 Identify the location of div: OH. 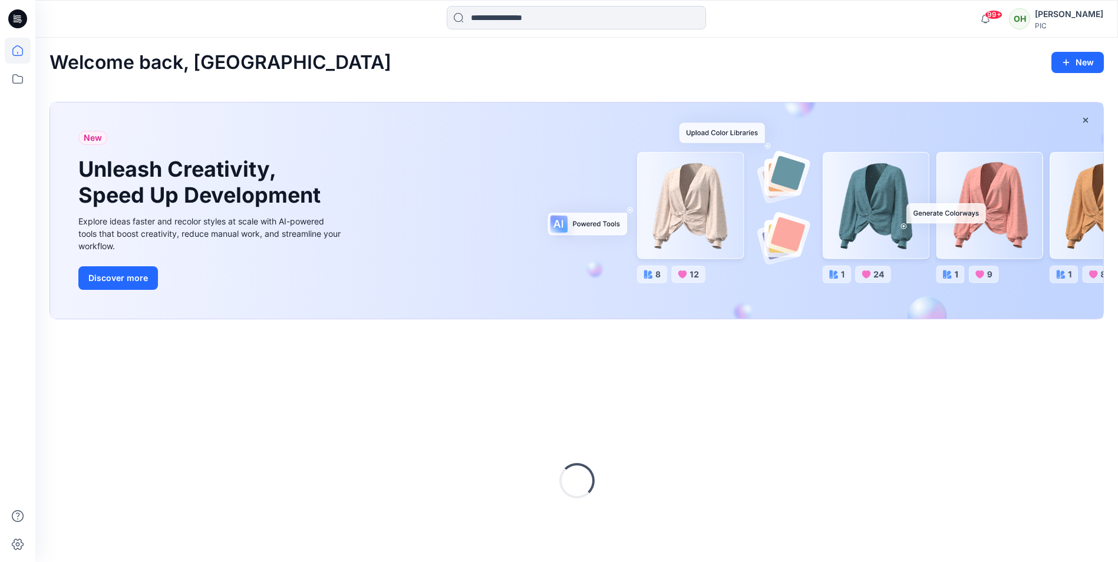
(1020, 19).